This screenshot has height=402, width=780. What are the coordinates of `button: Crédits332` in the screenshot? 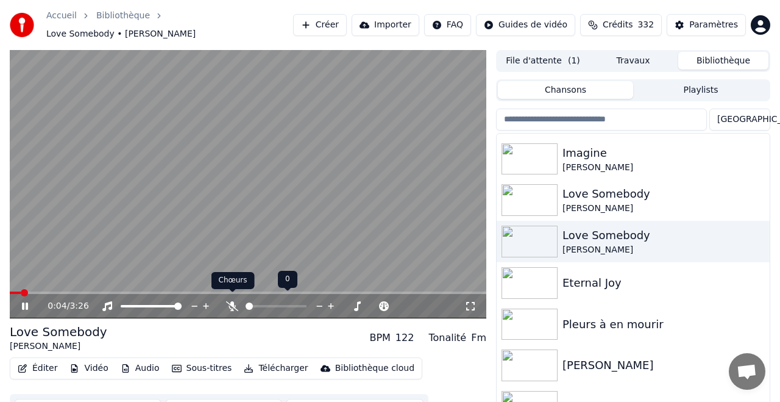 It's located at (621, 25).